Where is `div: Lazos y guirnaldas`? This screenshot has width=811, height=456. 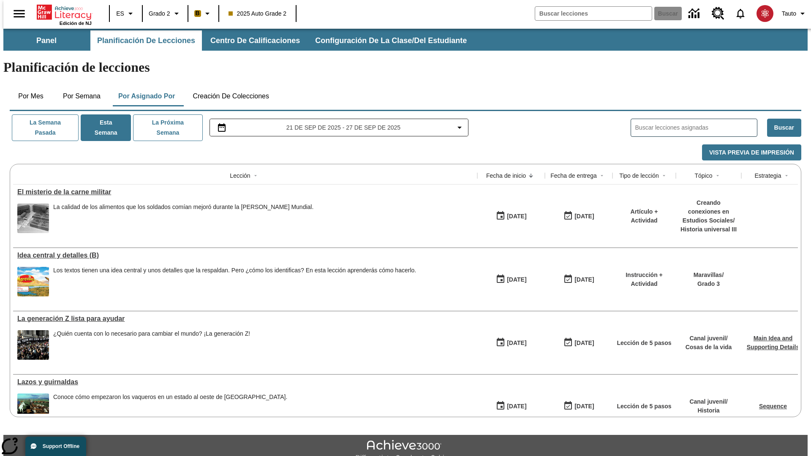
div: Lazos y guirnaldas is located at coordinates (245, 382).